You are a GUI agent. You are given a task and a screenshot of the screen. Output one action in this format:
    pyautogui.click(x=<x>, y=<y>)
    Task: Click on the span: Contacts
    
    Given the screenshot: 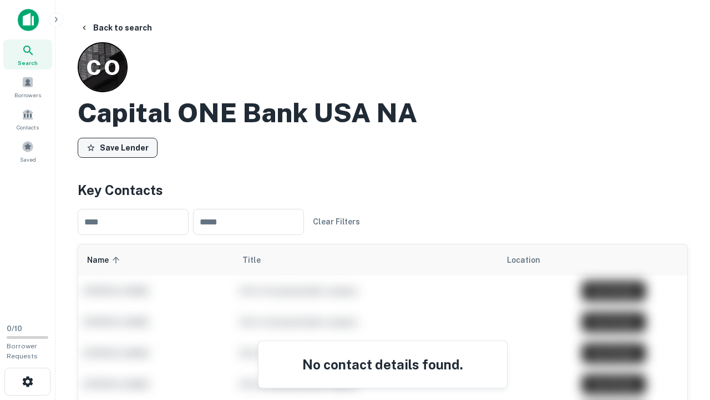 What is the action you would take?
    pyautogui.click(x=28, y=127)
    